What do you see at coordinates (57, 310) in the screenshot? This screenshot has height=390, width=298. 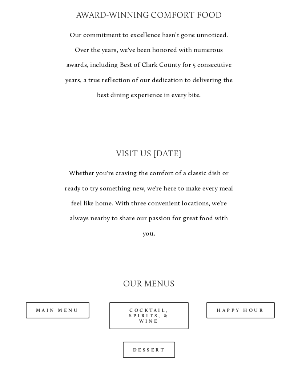 I see `a: Main Menu` at bounding box center [57, 310].